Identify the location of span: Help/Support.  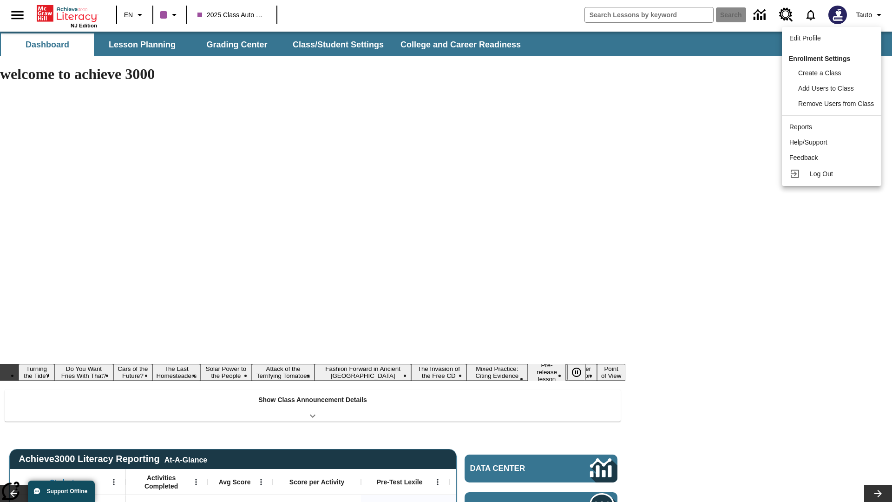
(808, 142).